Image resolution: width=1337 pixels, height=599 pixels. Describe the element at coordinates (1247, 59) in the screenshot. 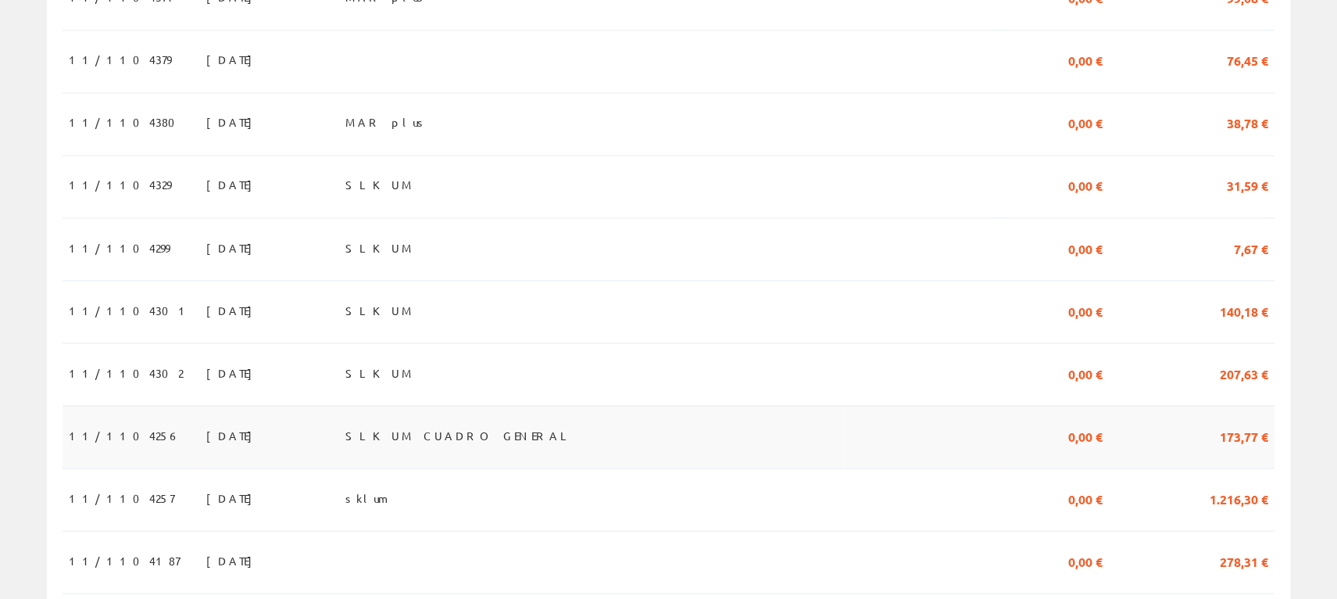

I see `span: 76,45 €` at that location.